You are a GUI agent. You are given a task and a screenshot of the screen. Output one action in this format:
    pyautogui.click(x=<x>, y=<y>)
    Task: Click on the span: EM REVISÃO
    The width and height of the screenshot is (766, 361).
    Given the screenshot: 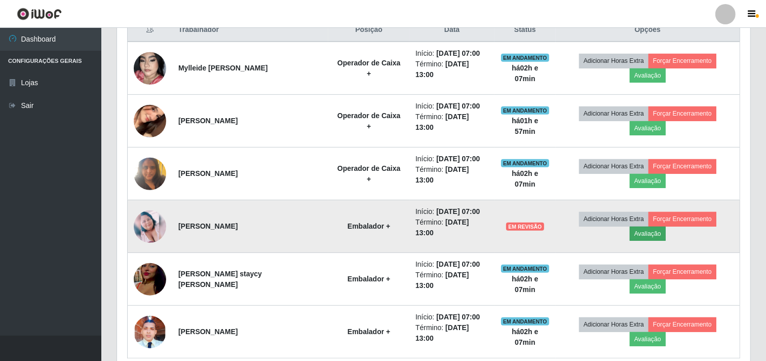 What is the action you would take?
    pyautogui.click(x=525, y=227)
    